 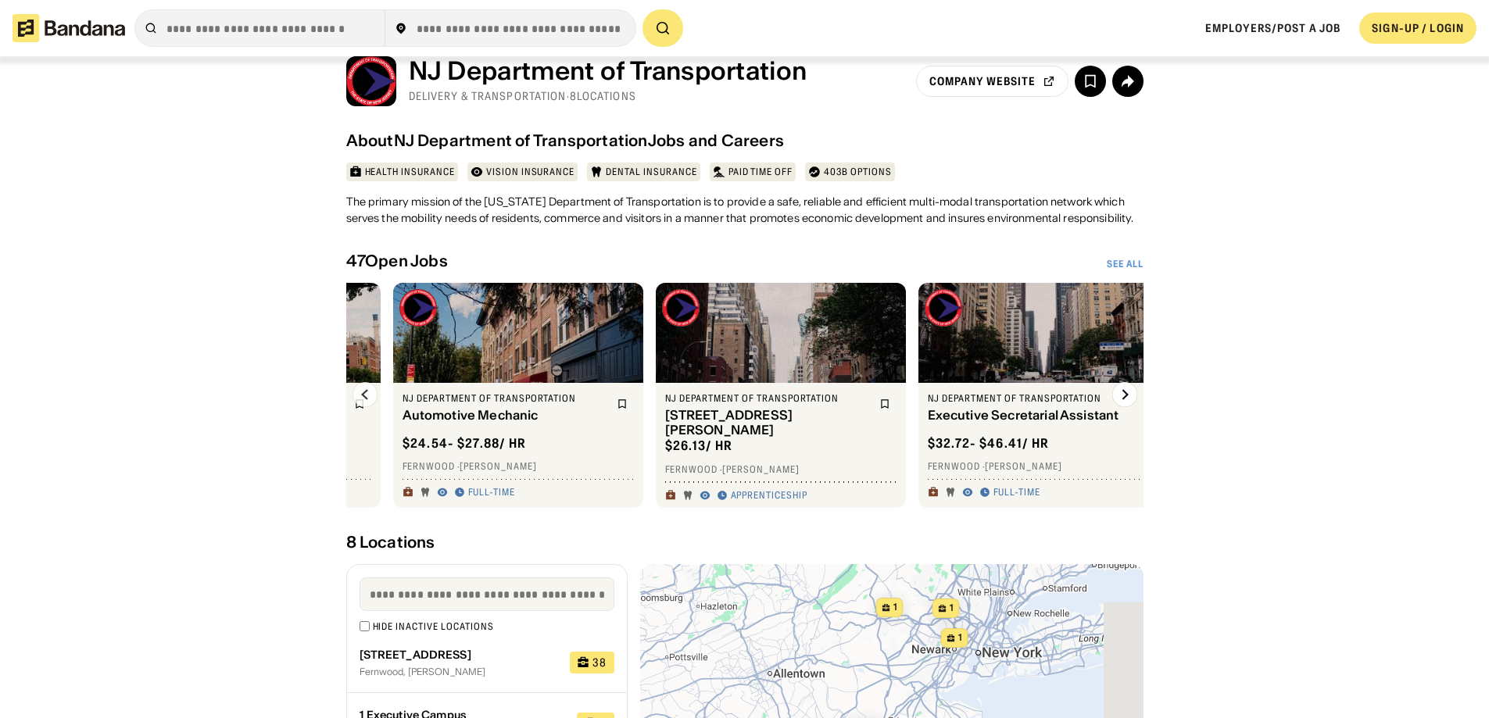 What do you see at coordinates (1125, 264) in the screenshot?
I see `a: See All` at bounding box center [1125, 264].